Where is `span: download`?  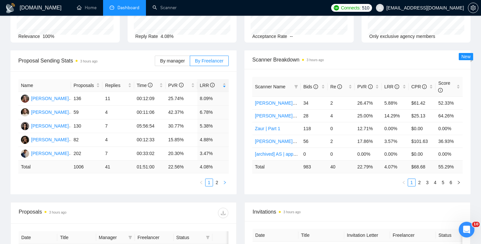 span: download is located at coordinates (223, 213).